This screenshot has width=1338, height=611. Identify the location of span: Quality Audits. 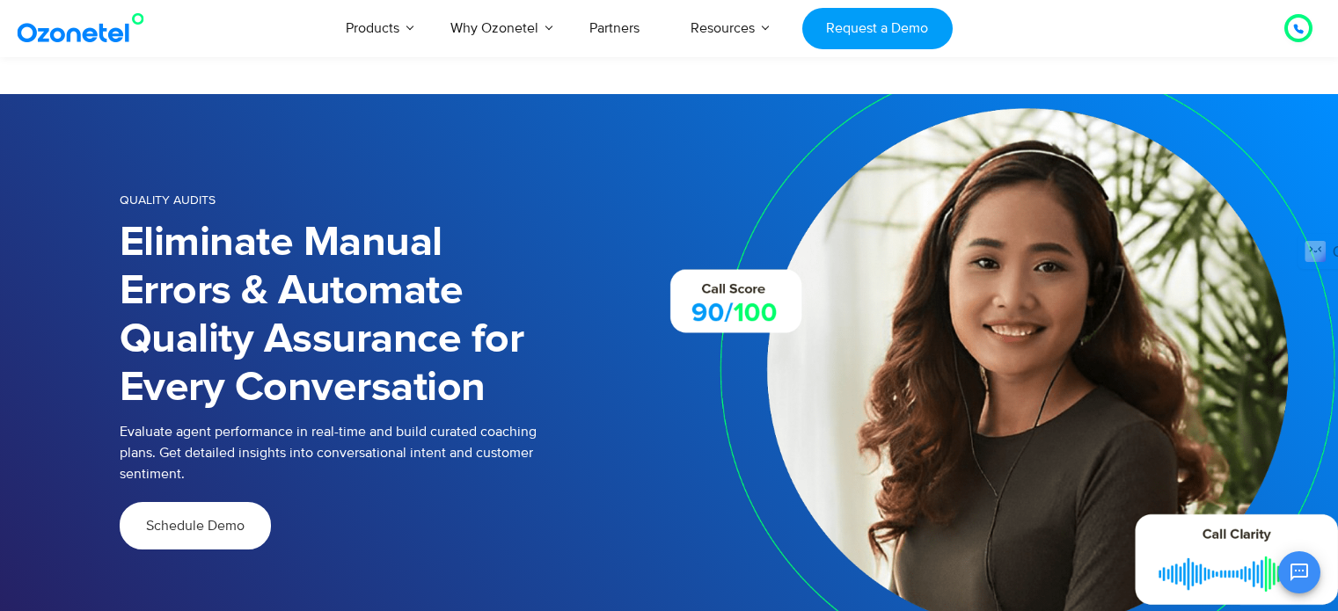
(167, 200).